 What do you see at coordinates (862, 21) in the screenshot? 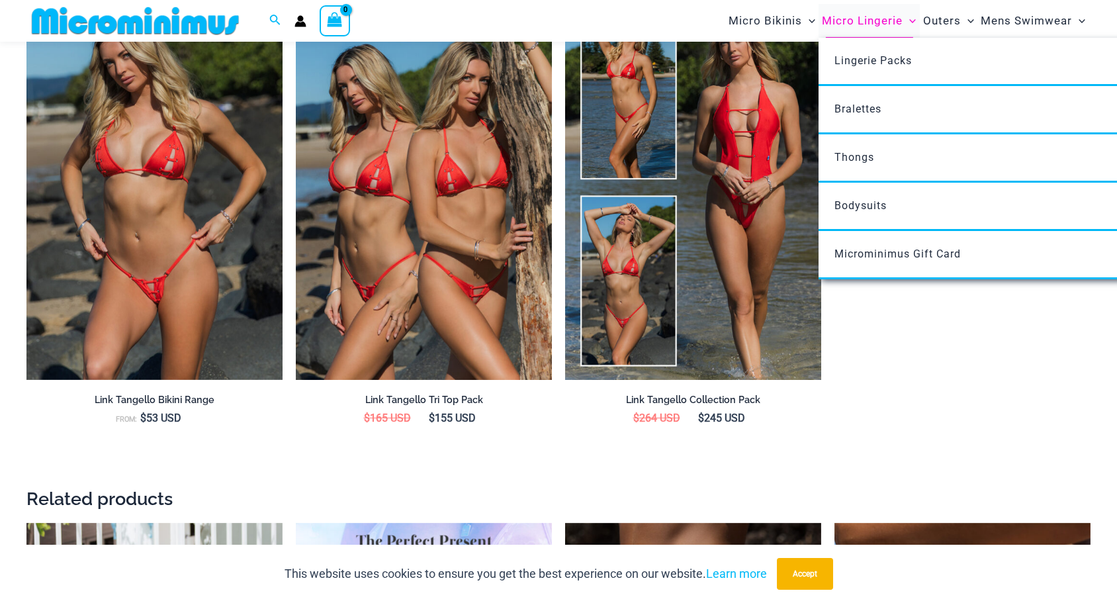
I see `span: Micro Lingerie` at bounding box center [862, 21].